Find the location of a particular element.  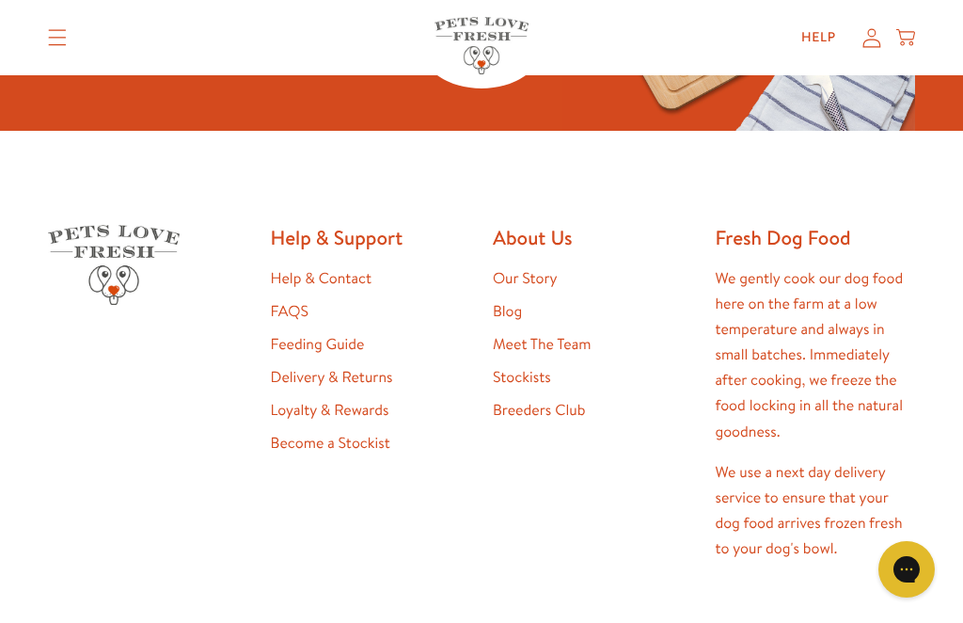

a: Become a Stockist is located at coordinates (330, 443).